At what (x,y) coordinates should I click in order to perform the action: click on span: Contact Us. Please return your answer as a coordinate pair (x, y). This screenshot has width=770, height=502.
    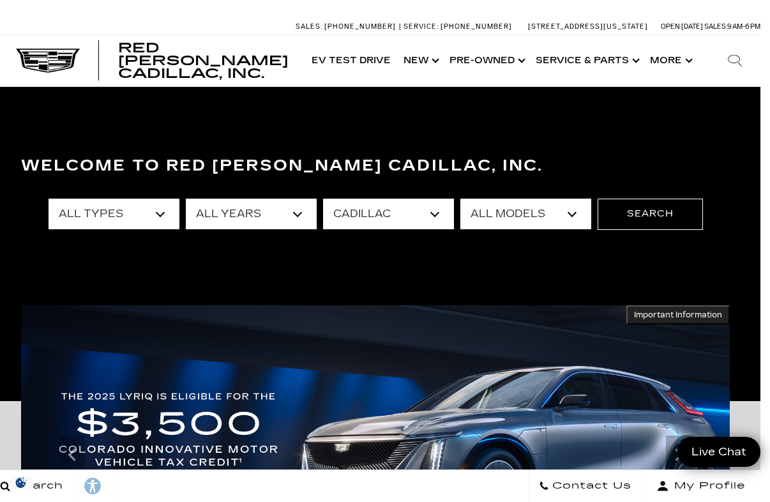
    Looking at the image, I should click on (590, 486).